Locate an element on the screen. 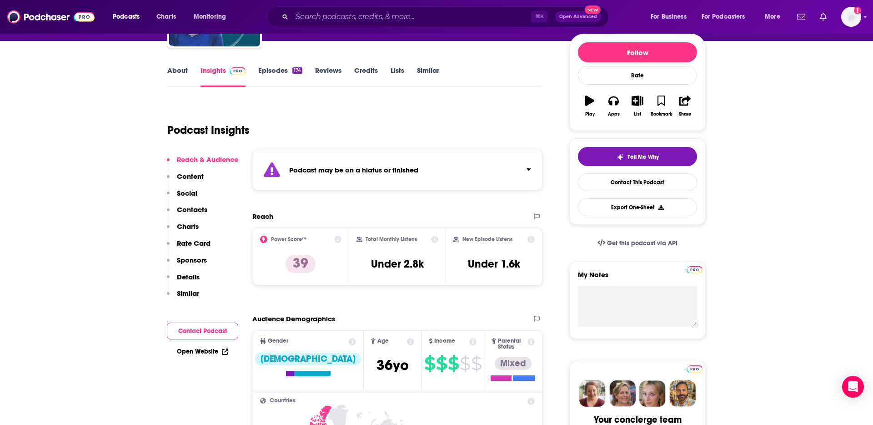 The height and width of the screenshot is (425, 873). img: tell me why sparkle is located at coordinates (620, 157).